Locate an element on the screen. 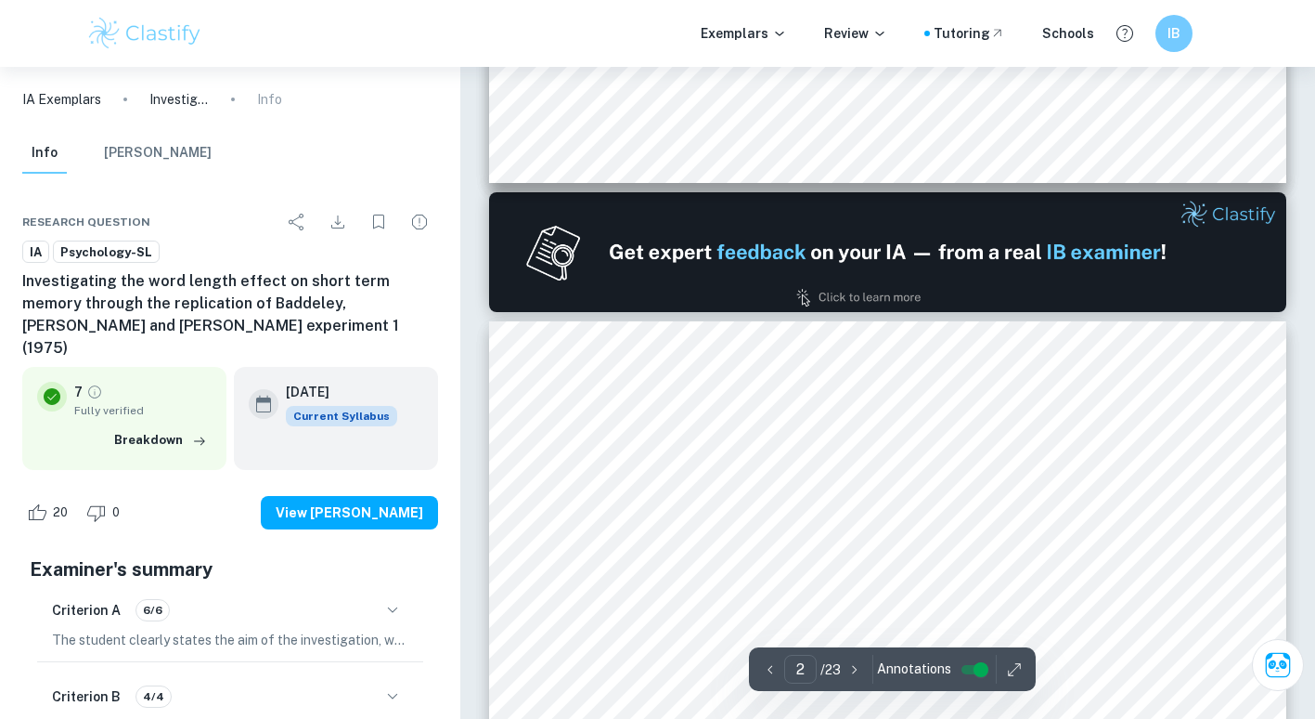 The height and width of the screenshot is (719, 1315). span: IA is located at coordinates (35, 252).